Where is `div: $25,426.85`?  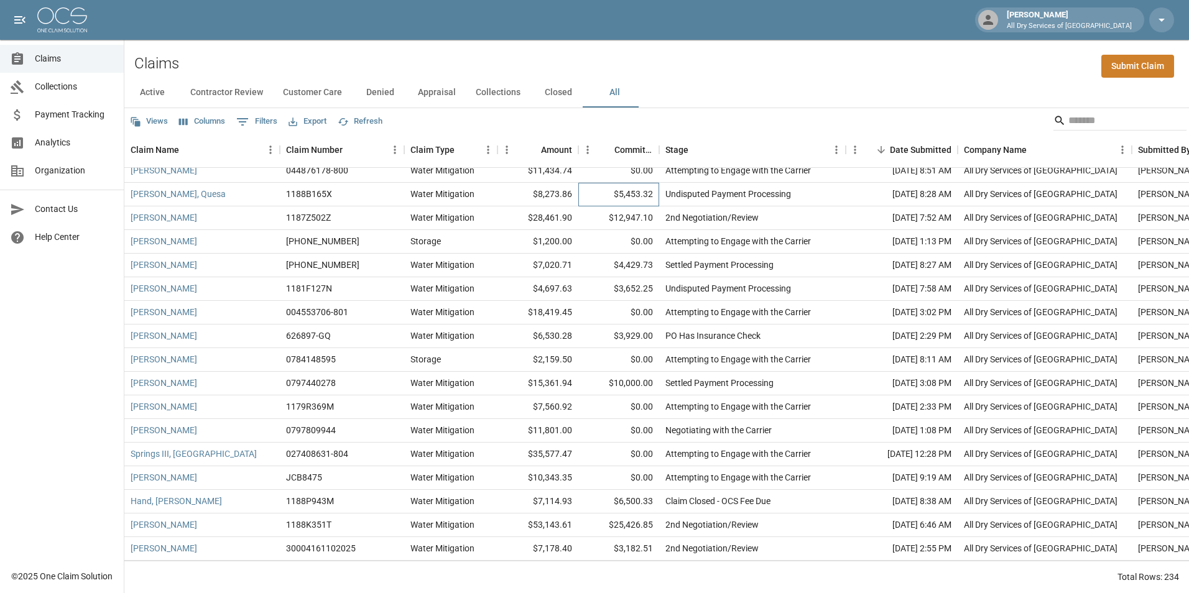
div: $25,426.85 is located at coordinates (619, 525).